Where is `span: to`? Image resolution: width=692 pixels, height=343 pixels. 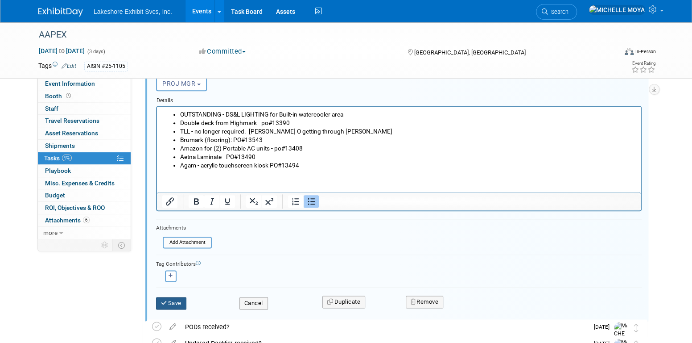
span: to is located at coordinates (62, 51).